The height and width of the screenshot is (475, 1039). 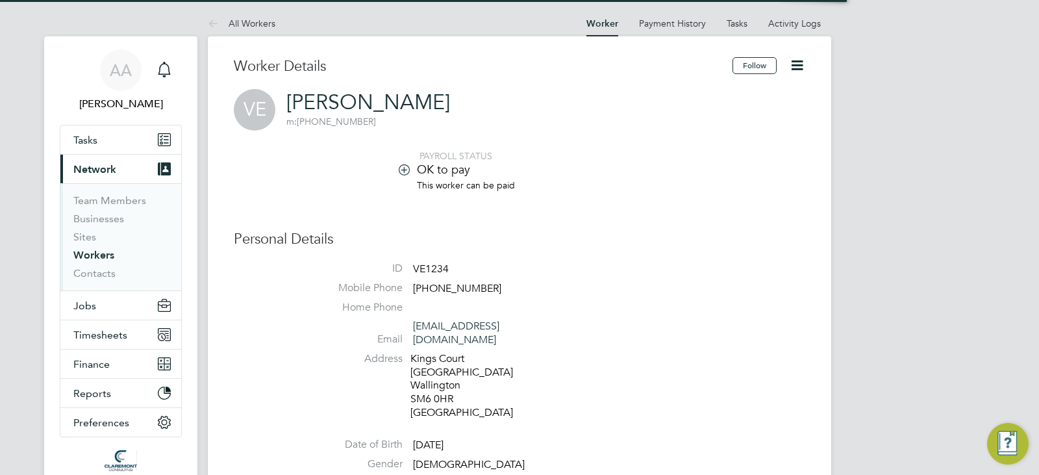 What do you see at coordinates (466, 185) in the screenshot?
I see `span: This worker can be paid` at bounding box center [466, 185].